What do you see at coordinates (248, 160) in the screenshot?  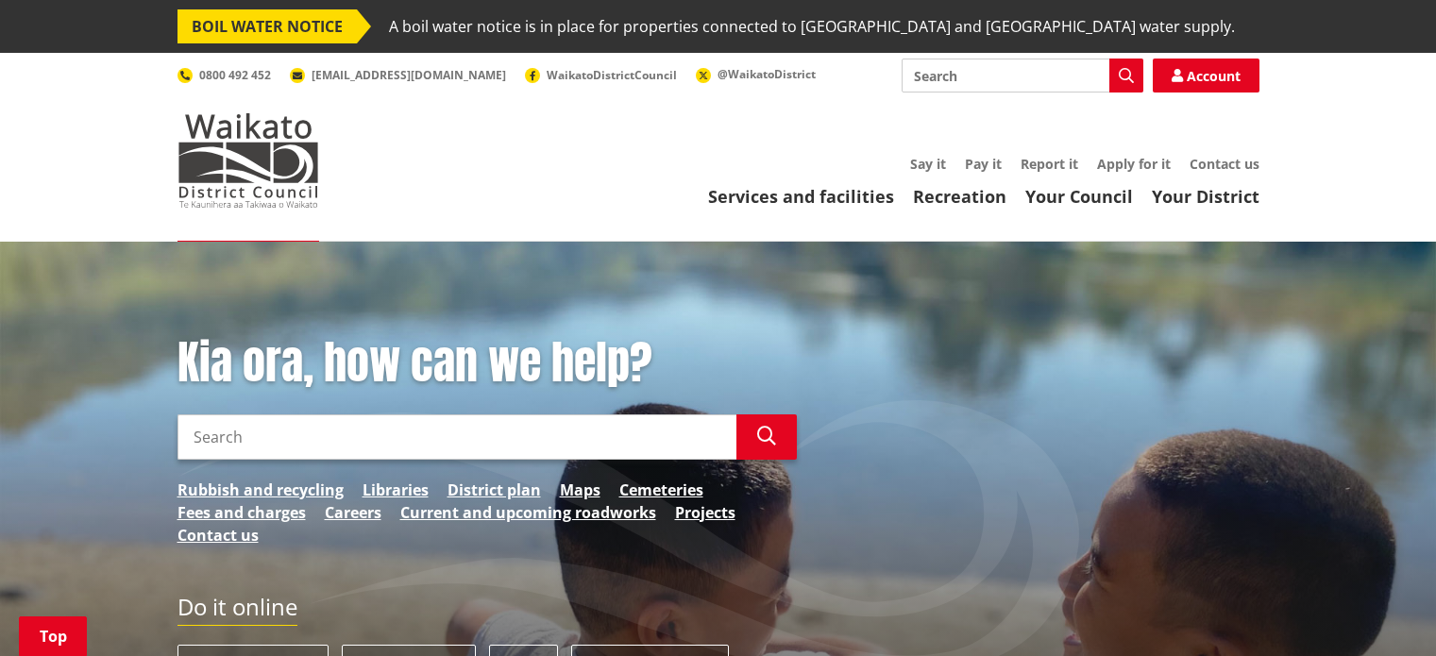 I see `img: Waikato District Council - Te Kaunihera aa Takiwaa o Waikato` at bounding box center [248, 160].